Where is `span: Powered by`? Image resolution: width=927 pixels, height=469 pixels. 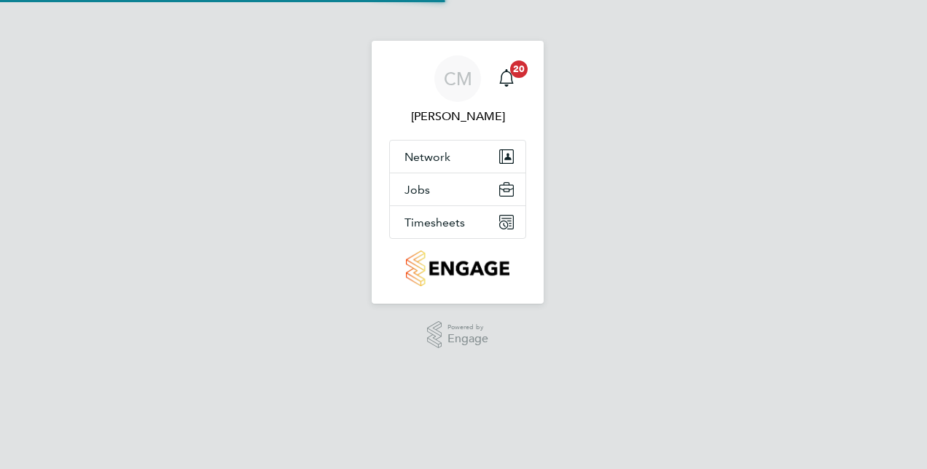 span: Powered by is located at coordinates (468, 327).